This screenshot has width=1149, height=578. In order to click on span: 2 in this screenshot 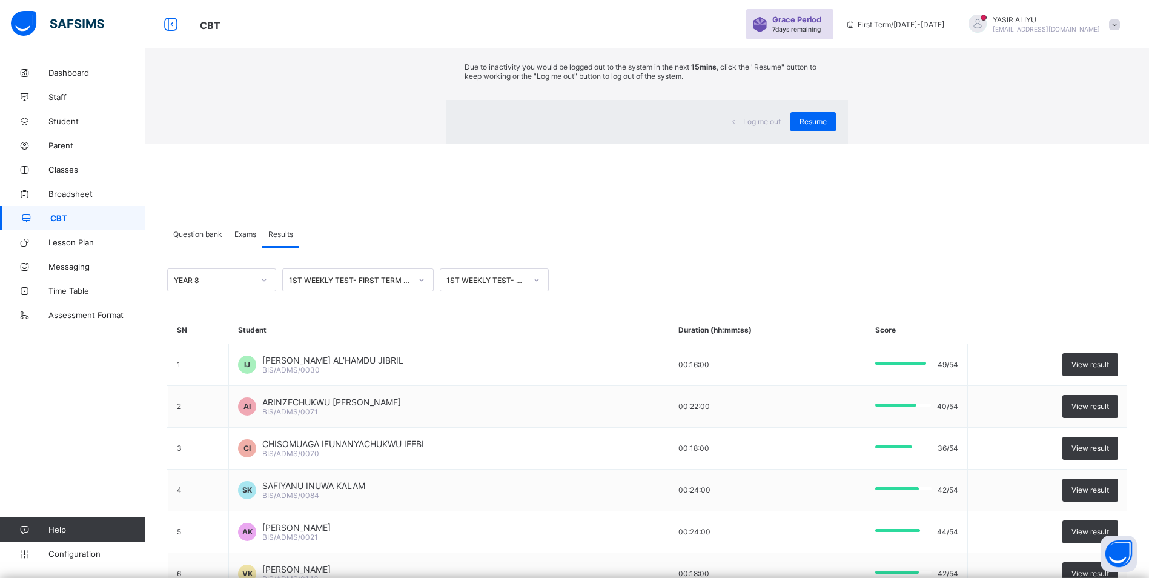, I will do `click(179, 406)`.